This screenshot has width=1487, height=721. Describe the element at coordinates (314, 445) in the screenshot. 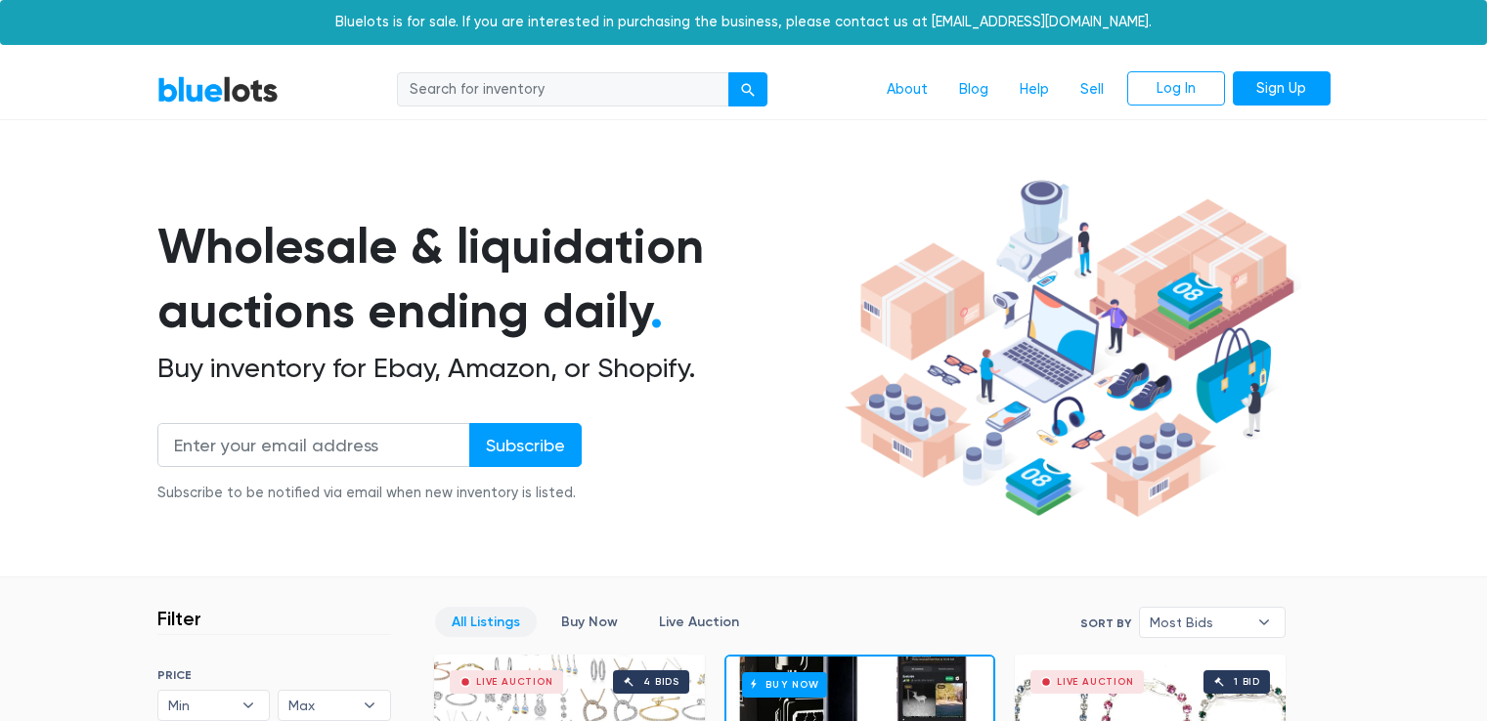

I see `input: Enter your email address` at that location.